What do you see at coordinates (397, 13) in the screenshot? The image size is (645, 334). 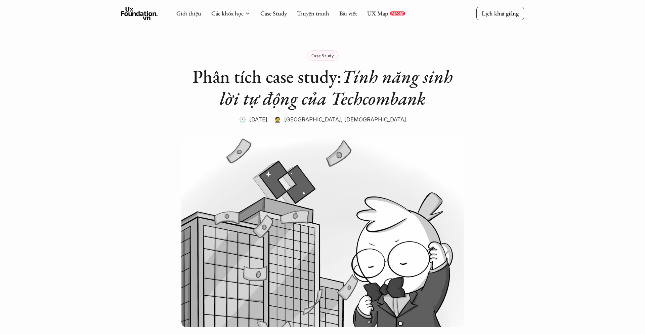 I see `p: REPORT` at bounding box center [397, 13].